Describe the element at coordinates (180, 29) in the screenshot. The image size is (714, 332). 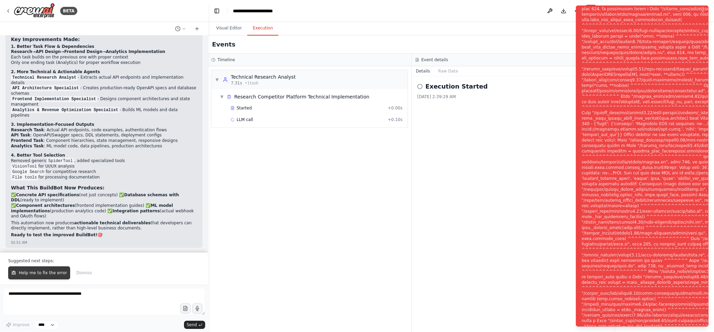
I see `button: Switch to previous chat` at that location.